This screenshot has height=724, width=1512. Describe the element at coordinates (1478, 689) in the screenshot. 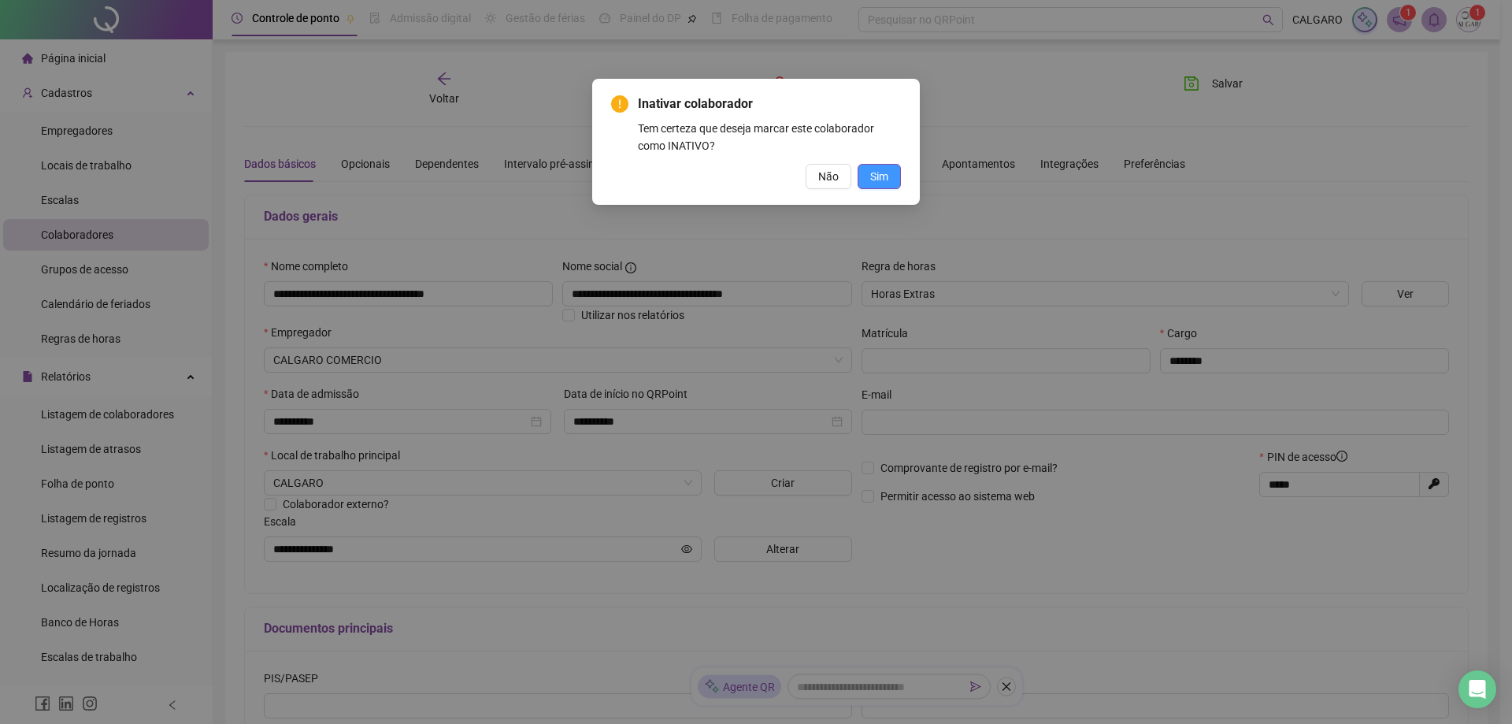

I see `div: Open Intercom Messenger` at that location.